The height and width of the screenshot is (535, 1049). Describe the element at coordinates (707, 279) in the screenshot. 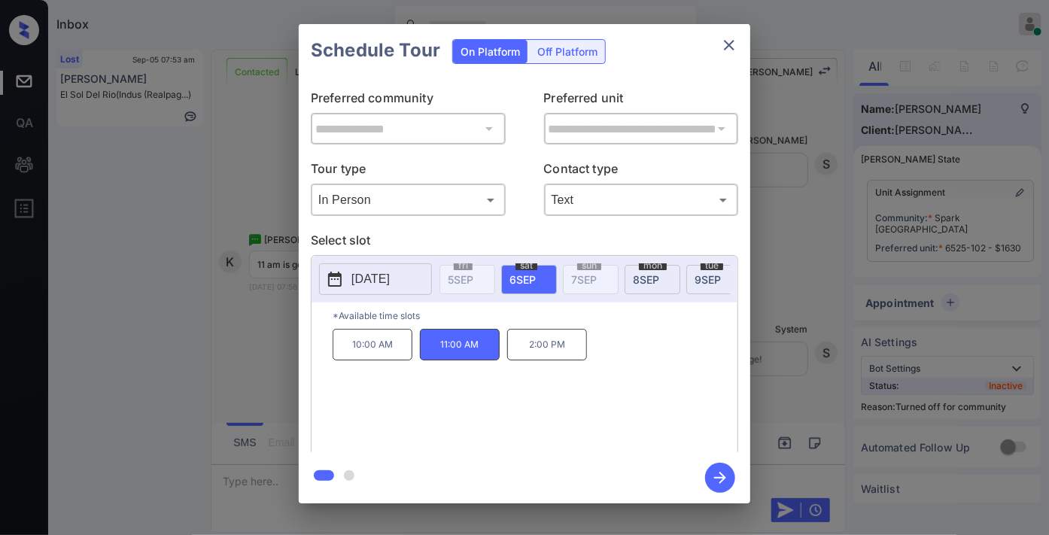

I see `span: 9 SEP` at that location.